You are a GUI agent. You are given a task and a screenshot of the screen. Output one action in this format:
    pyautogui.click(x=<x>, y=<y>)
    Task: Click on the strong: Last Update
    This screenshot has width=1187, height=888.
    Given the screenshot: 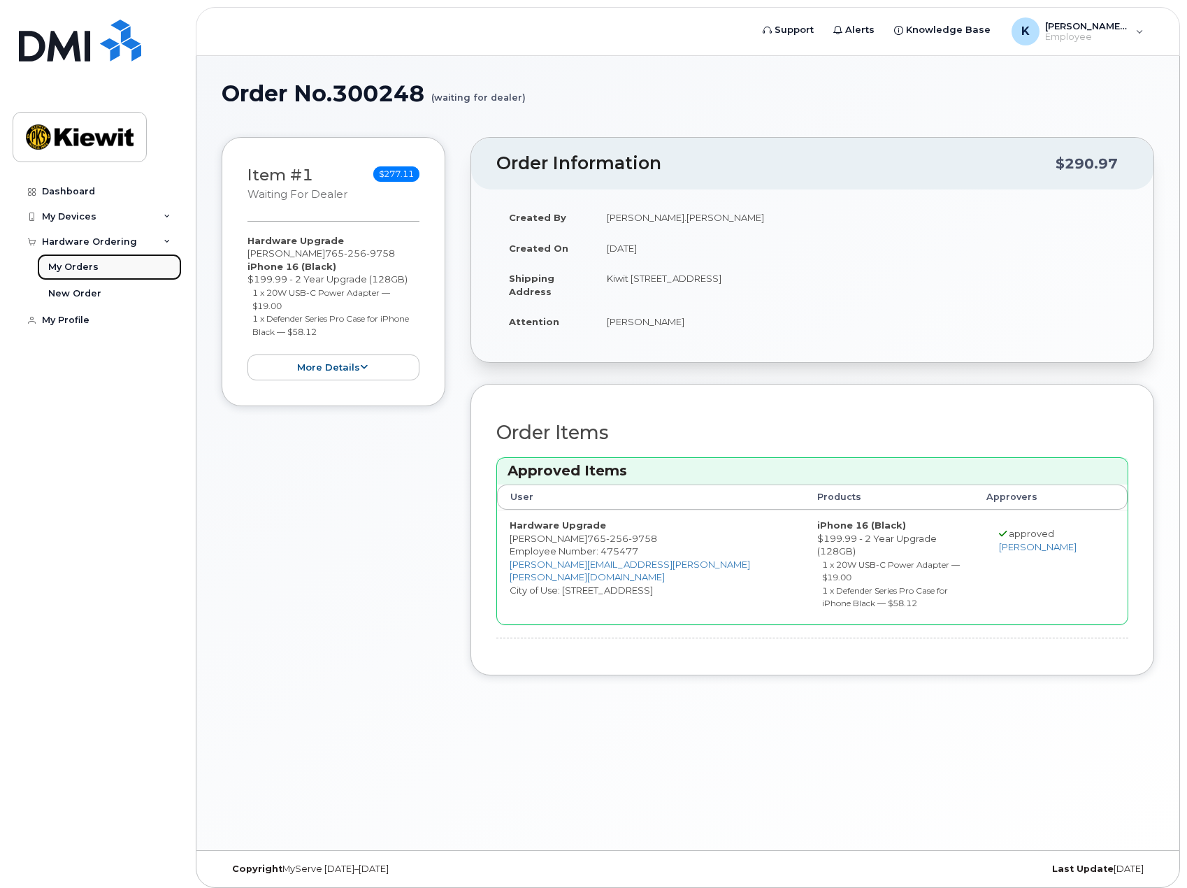 What is the action you would take?
    pyautogui.click(x=1083, y=868)
    